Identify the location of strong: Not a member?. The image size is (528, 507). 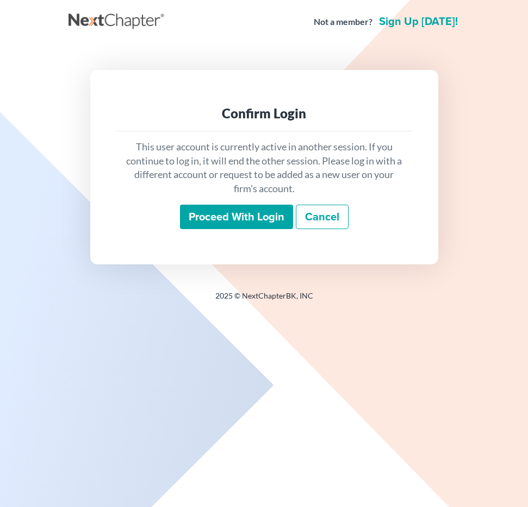
(343, 22).